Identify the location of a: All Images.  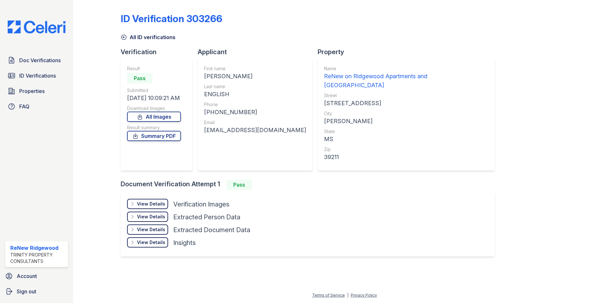
(154, 117).